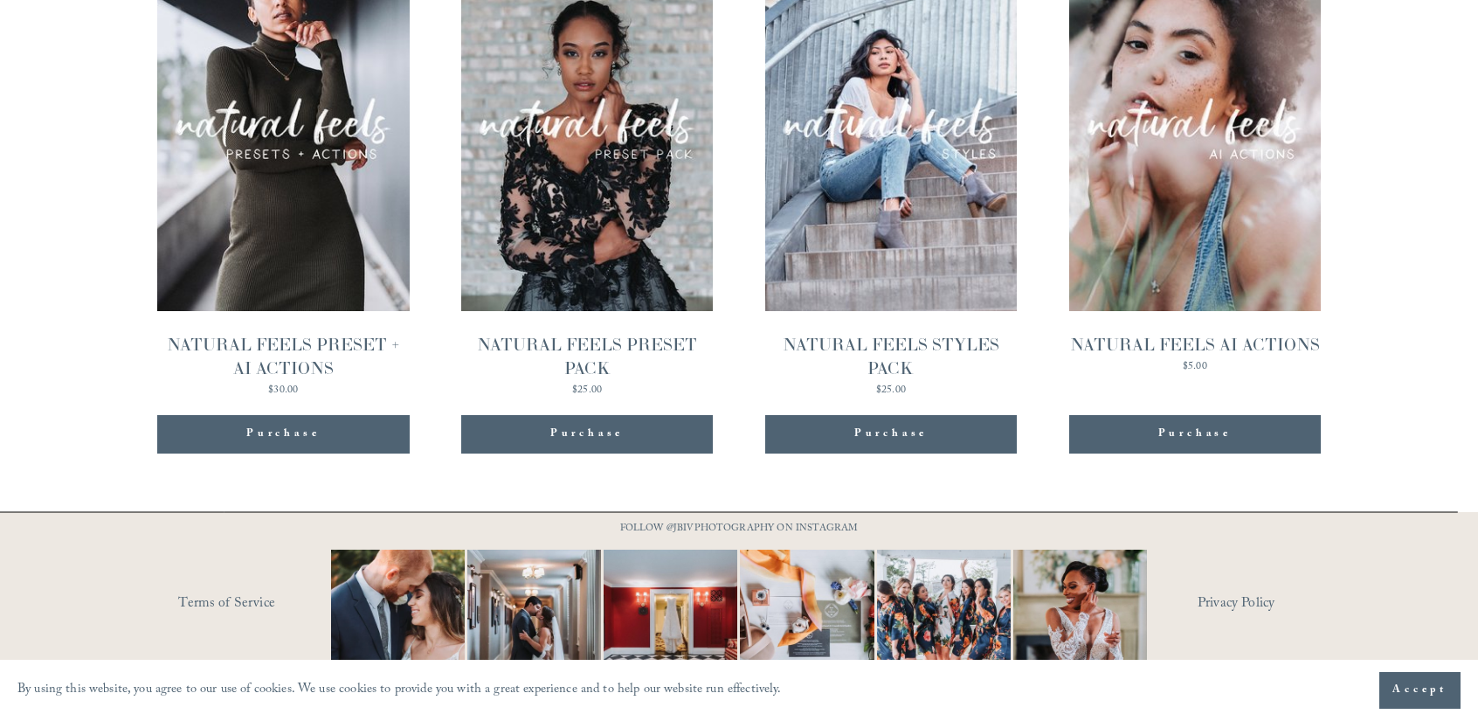 Image resolution: width=1478 pixels, height=721 pixels. I want to click on p: By using this website, you agree to our use of cookies. We use cookies to provide you with a grea..., so click(399, 690).